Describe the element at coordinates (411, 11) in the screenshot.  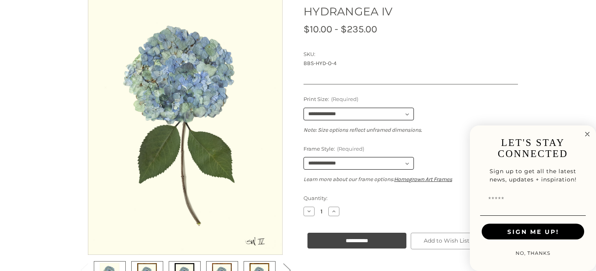
I see `h1: HYDRANGEA IV` at that location.